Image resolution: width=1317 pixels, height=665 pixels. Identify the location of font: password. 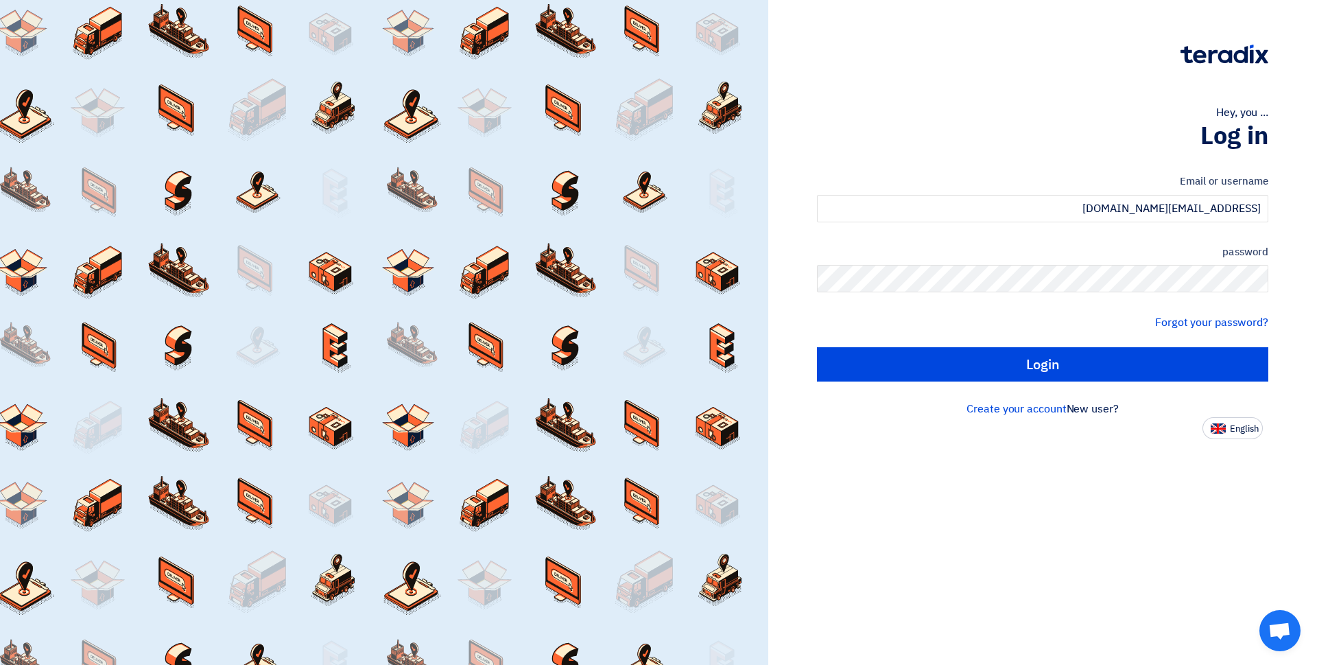
(1245, 252).